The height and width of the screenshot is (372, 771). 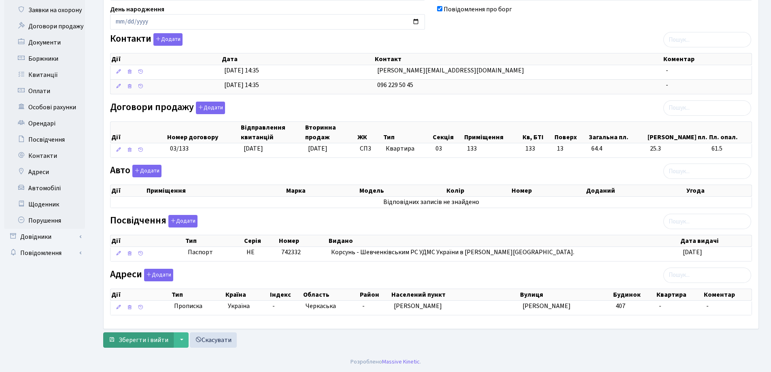 I want to click on span: 407, so click(x=620, y=306).